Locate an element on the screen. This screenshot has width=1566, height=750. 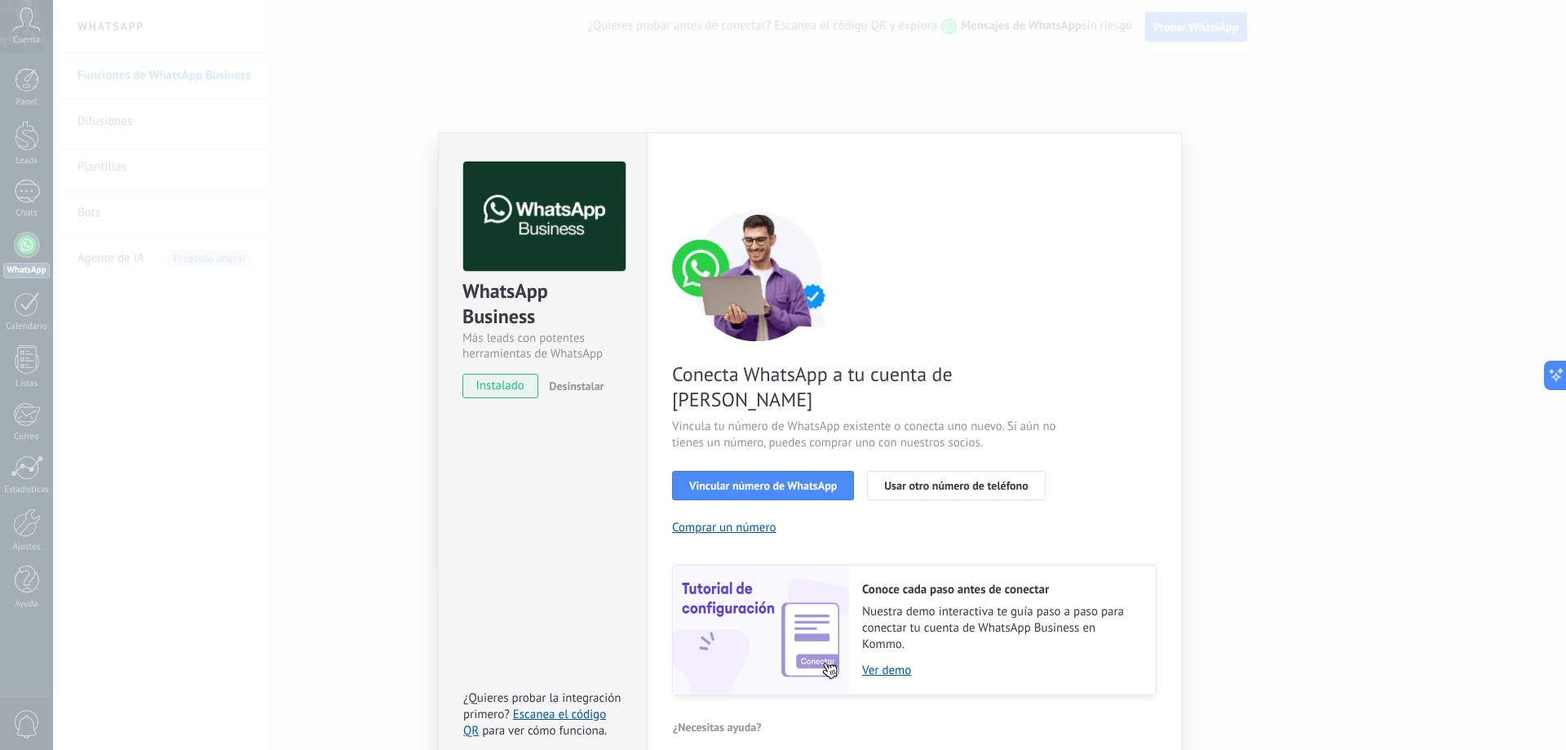
button: Comprar un número is located at coordinates (724, 527).